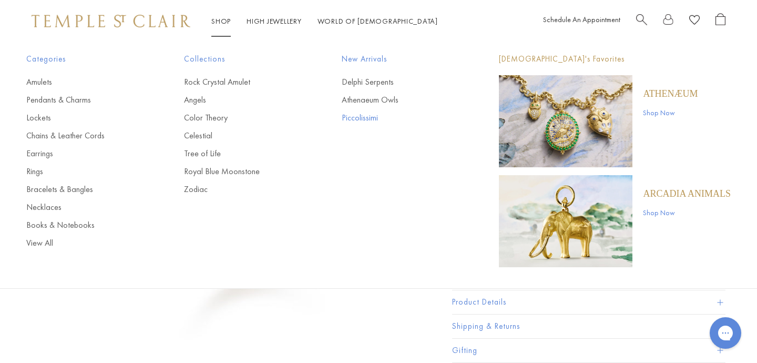  I want to click on a: Amulets, so click(84, 82).